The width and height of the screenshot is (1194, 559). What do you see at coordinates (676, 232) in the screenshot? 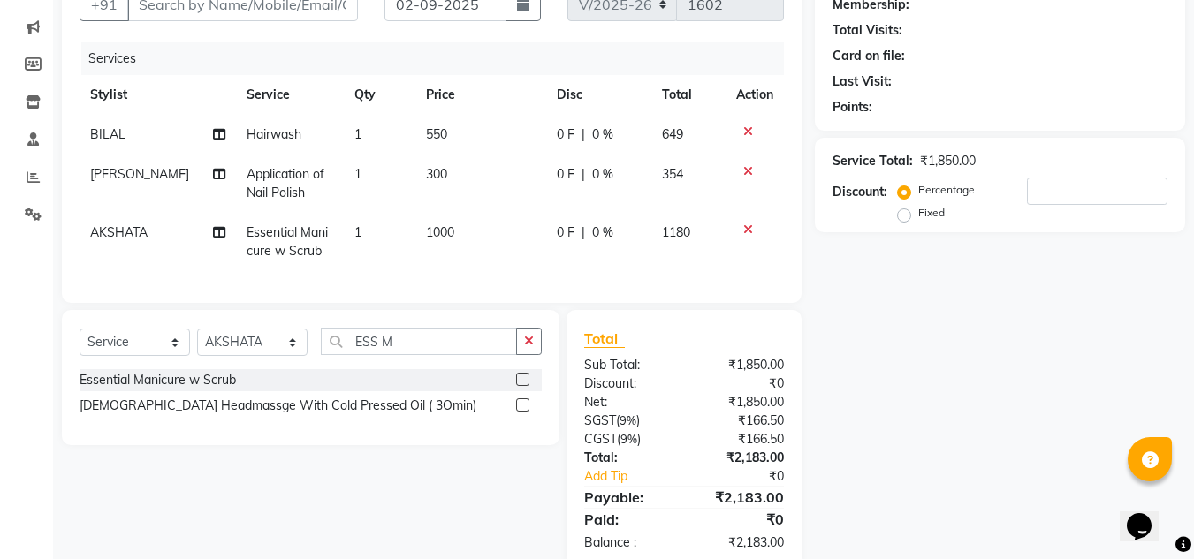
I see `span: 1180` at bounding box center [676, 232].